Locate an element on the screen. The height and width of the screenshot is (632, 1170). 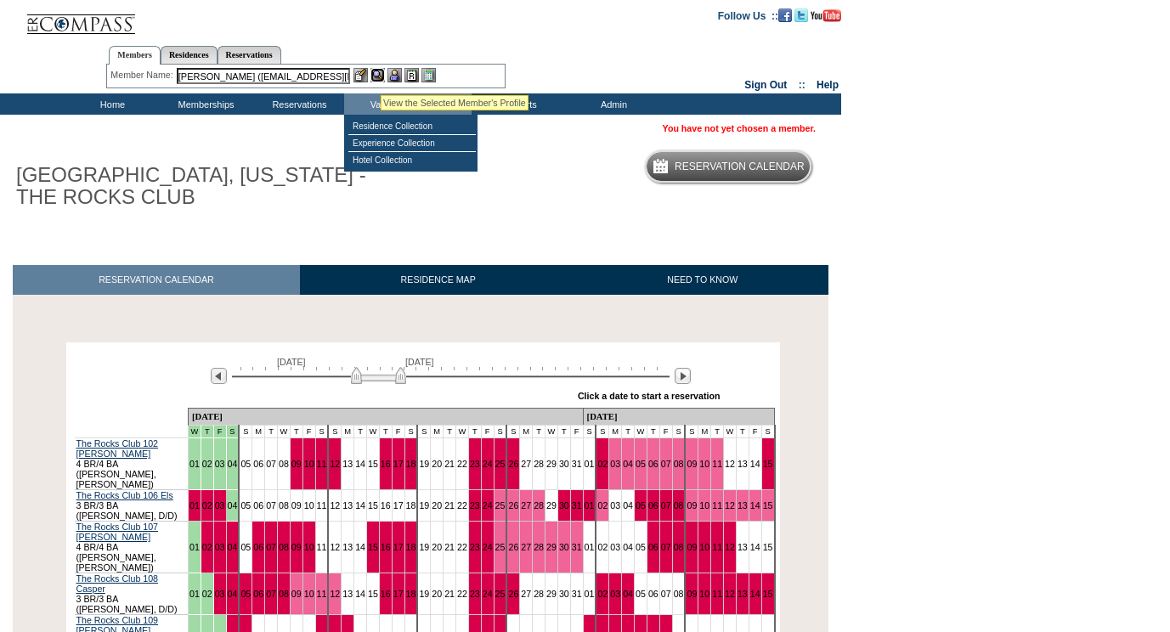
a: 05 is located at coordinates (246, 506).